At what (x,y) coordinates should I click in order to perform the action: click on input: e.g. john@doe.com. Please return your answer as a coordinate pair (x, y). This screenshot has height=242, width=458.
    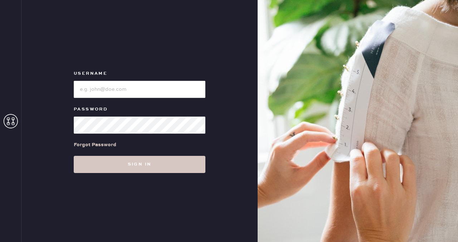
    Looking at the image, I should click on (140, 90).